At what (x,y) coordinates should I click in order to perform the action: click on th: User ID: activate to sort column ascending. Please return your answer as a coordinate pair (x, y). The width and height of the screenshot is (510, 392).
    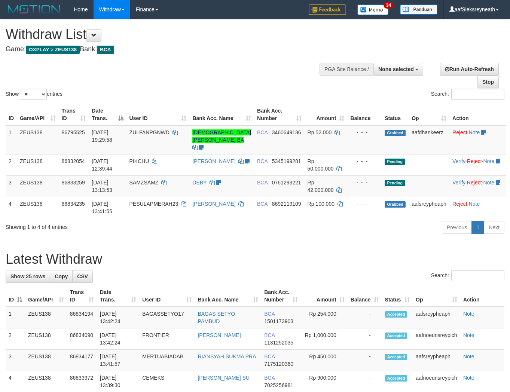
    Looking at the image, I should click on (158, 115).